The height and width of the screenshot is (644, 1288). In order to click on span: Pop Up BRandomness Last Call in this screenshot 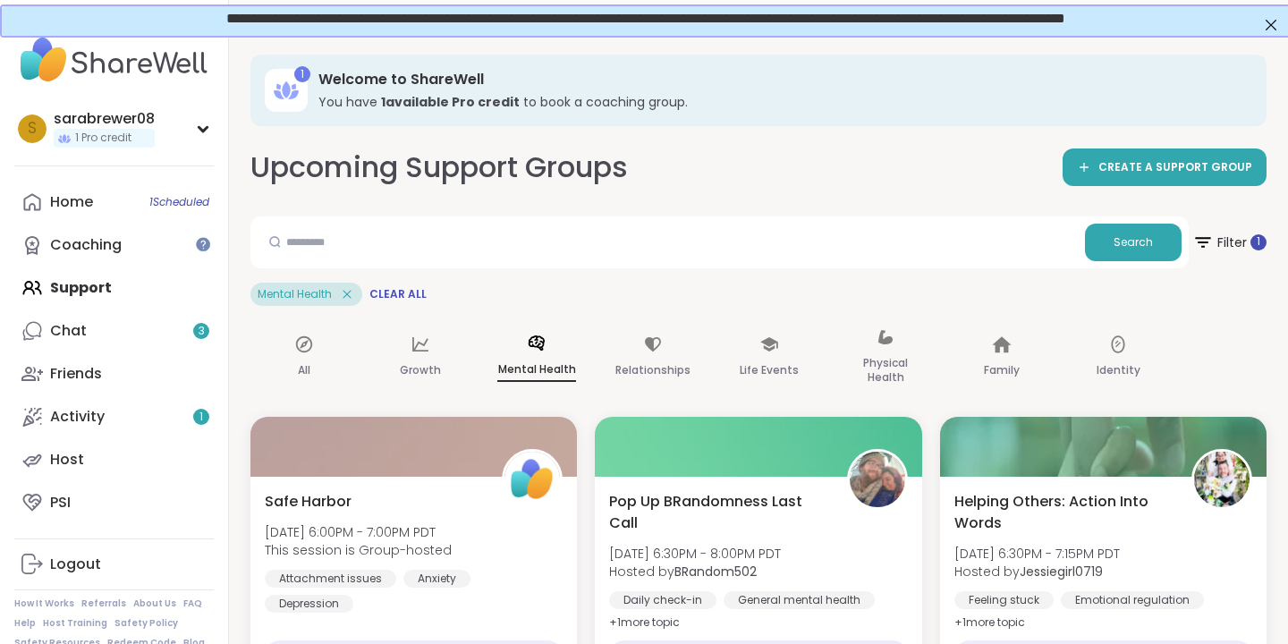, I will do `click(717, 513)`.